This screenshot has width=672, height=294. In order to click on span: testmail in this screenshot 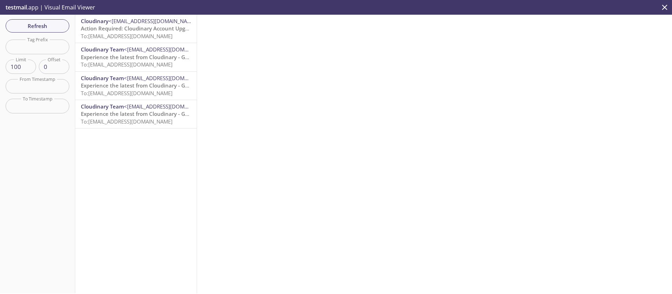, I will do `click(16, 7)`.